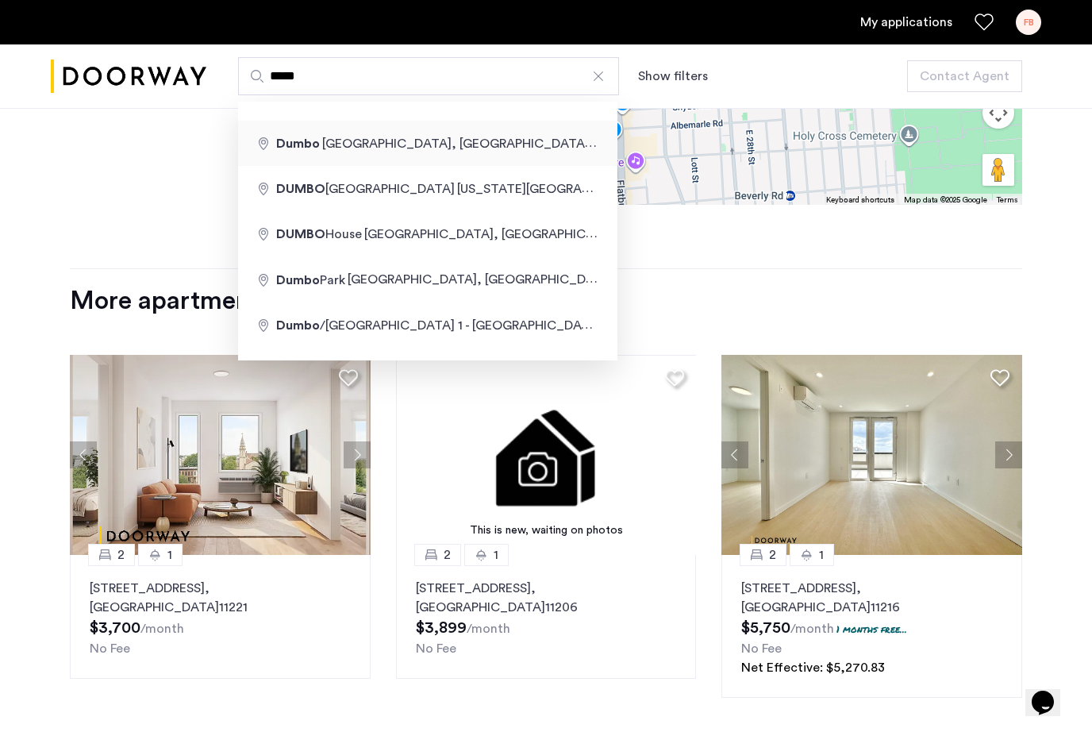 This screenshot has width=1092, height=732. Describe the element at coordinates (546, 530) in the screenshot. I see `div: This is new, waiting on photos` at that location.